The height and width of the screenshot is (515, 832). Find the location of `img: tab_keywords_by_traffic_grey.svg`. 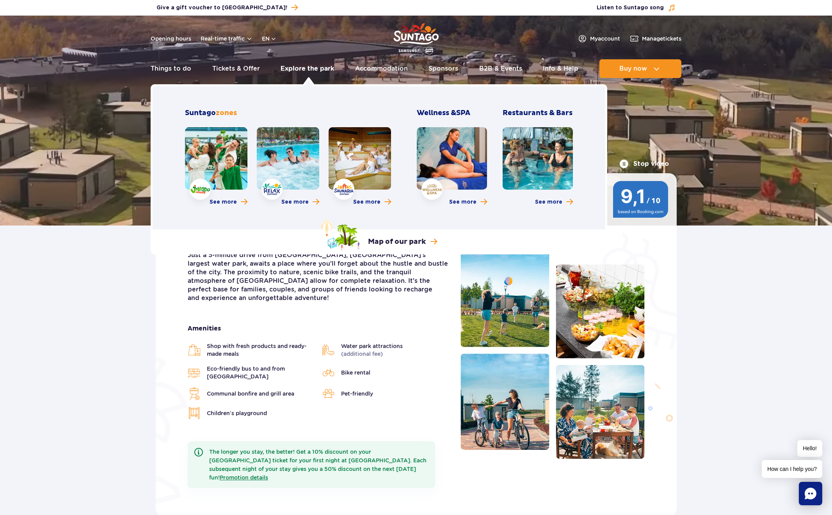

img: tab_keywords_by_traffic_grey.svg is located at coordinates (82, 48).